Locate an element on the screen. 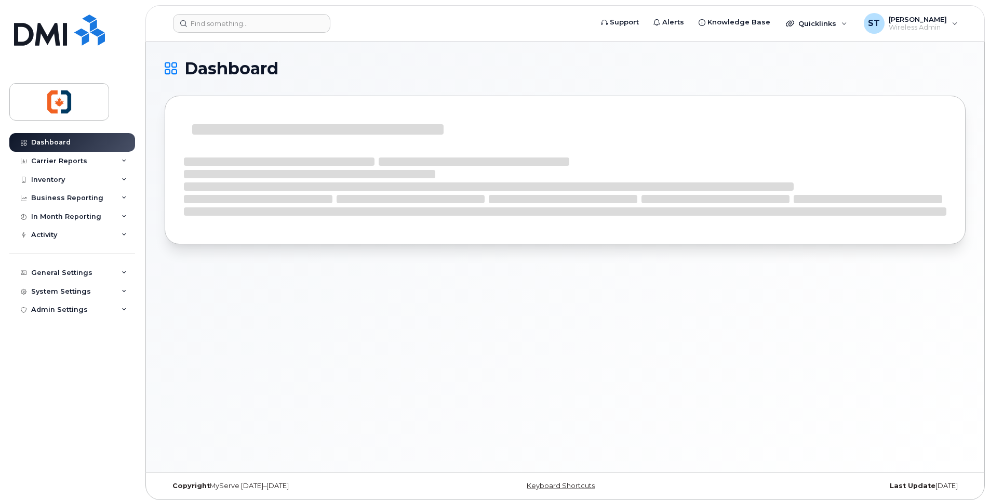 The width and height of the screenshot is (990, 500). a: Keyboard Shortcuts is located at coordinates (561, 485).